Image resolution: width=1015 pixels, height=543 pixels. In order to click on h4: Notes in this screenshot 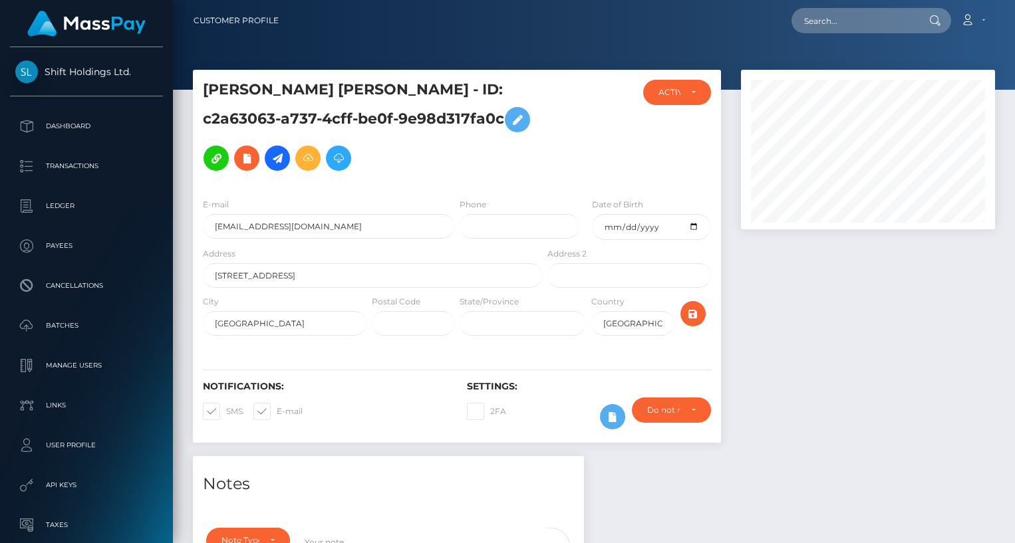, I will do `click(388, 484)`.